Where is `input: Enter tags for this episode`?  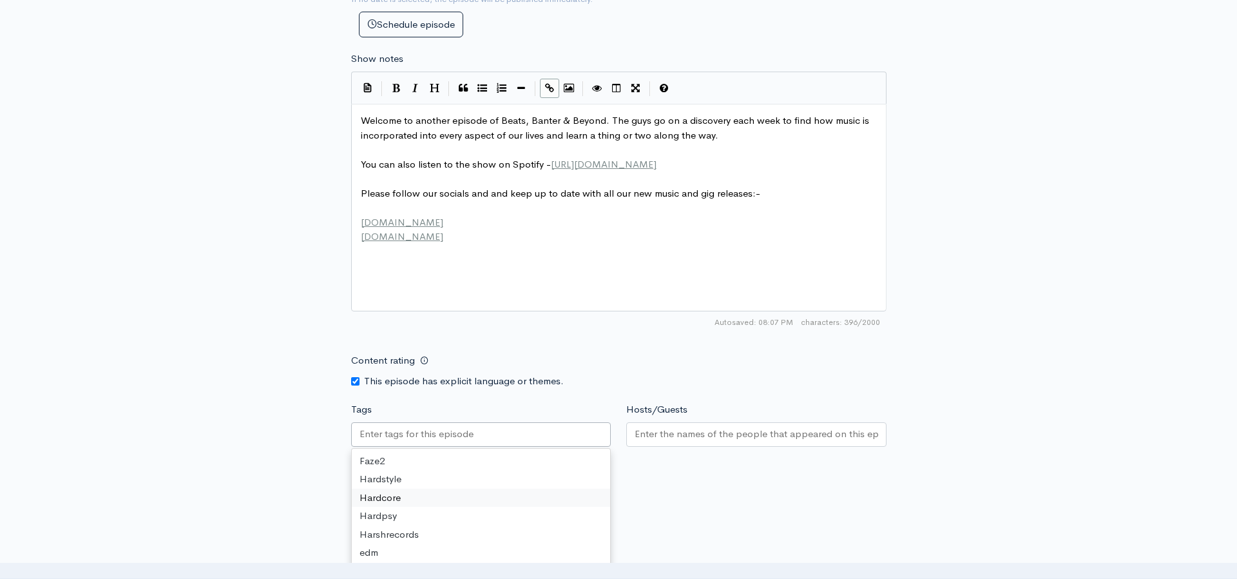
input: Enter tags for this episode is located at coordinates (418, 434).